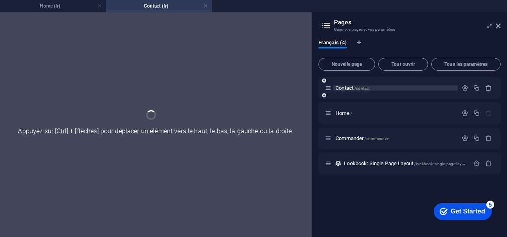 This screenshot has height=237, width=507. Describe the element at coordinates (39, 12) in the screenshot. I see `div: Get Started` at that location.